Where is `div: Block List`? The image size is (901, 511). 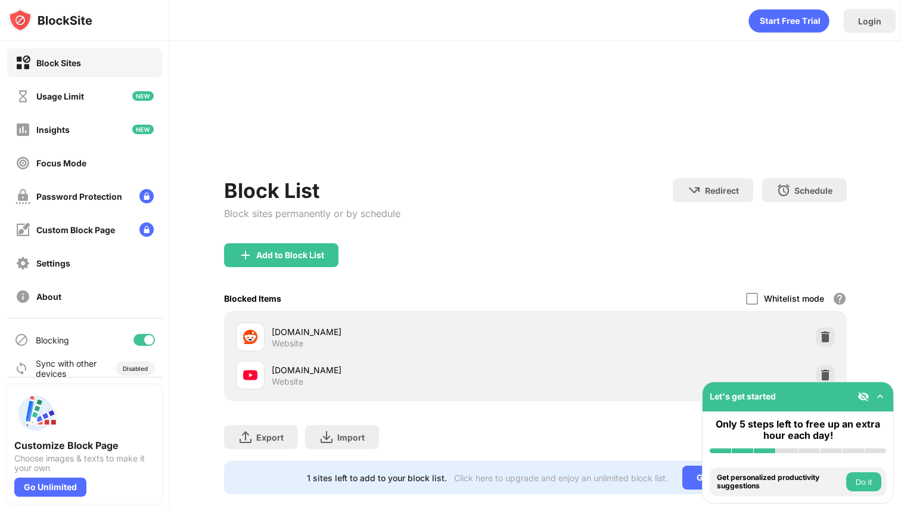 div: Block List is located at coordinates (312, 190).